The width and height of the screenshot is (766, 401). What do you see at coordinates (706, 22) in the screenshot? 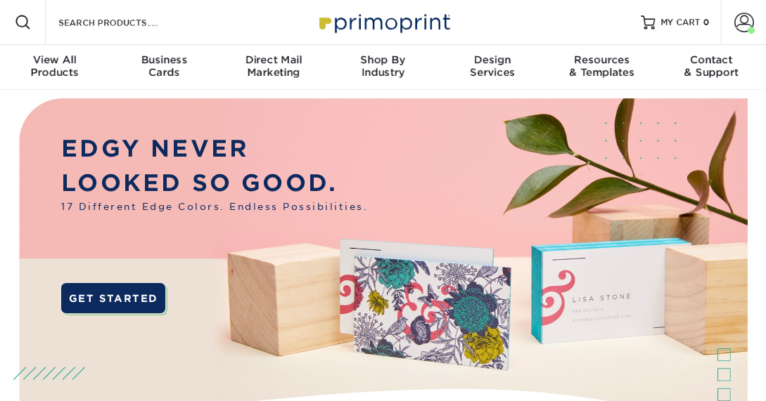
I see `span: 0` at bounding box center [706, 22].